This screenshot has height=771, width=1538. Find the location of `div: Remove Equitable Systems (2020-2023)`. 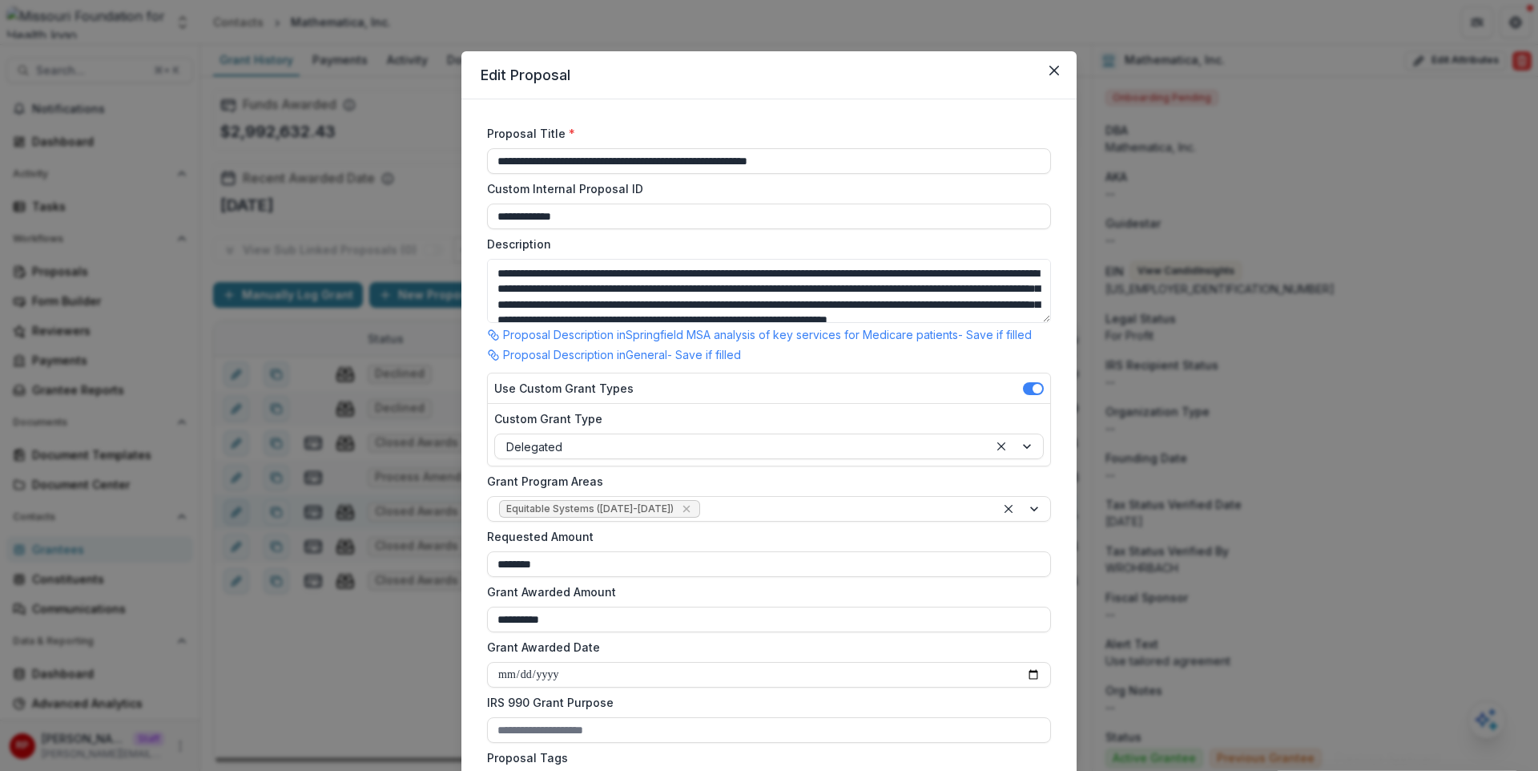

div: Remove Equitable Systems (2020-2023) is located at coordinates (687, 509).